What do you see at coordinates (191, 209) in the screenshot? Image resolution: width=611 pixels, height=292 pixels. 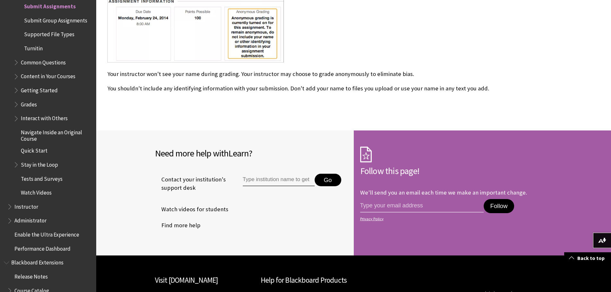 I see `span: Watch videos for students` at bounding box center [191, 209].